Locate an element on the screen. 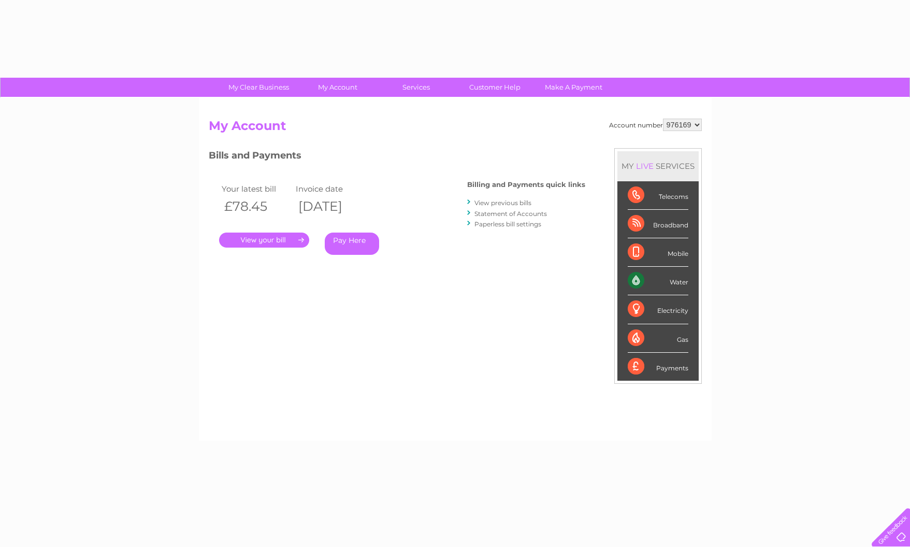  div: Payments is located at coordinates (658, 367).